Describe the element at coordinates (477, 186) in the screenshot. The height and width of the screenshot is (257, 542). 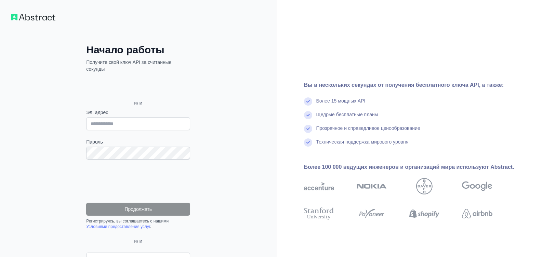
I see `img: Google` at that location.